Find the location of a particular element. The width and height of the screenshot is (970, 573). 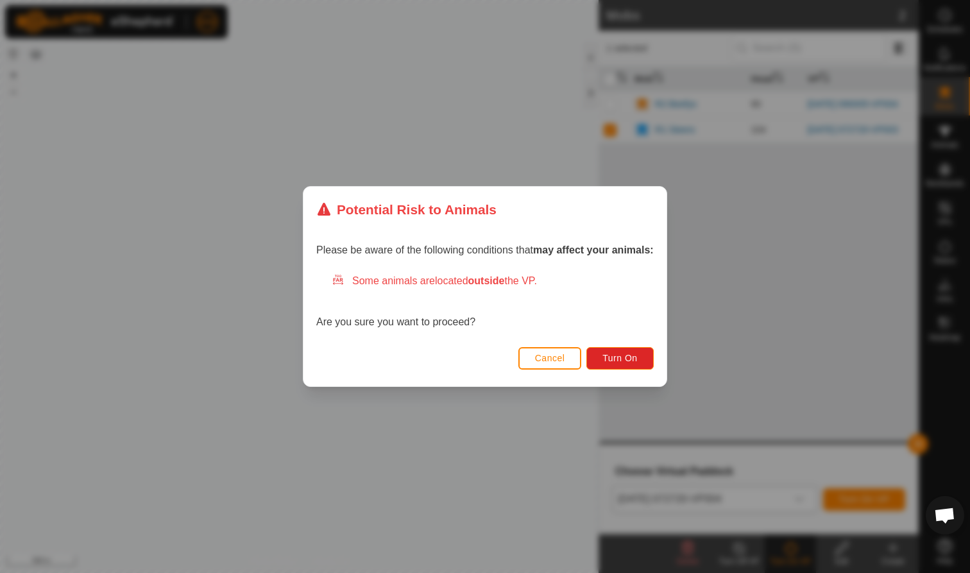

span: located the VP. is located at coordinates (486, 280).